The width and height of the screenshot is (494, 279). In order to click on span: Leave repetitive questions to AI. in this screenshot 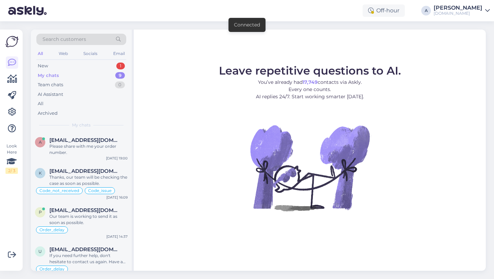, I will do `click(310, 70)`.